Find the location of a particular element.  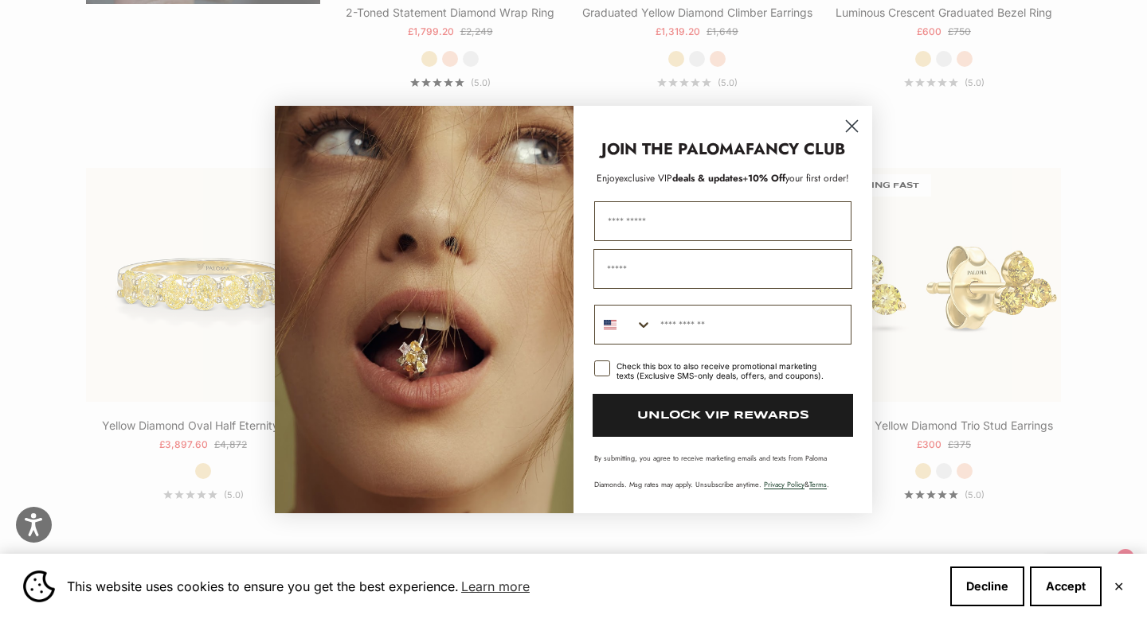

button: UNLOCK VIP REWARDS is located at coordinates (722, 416).